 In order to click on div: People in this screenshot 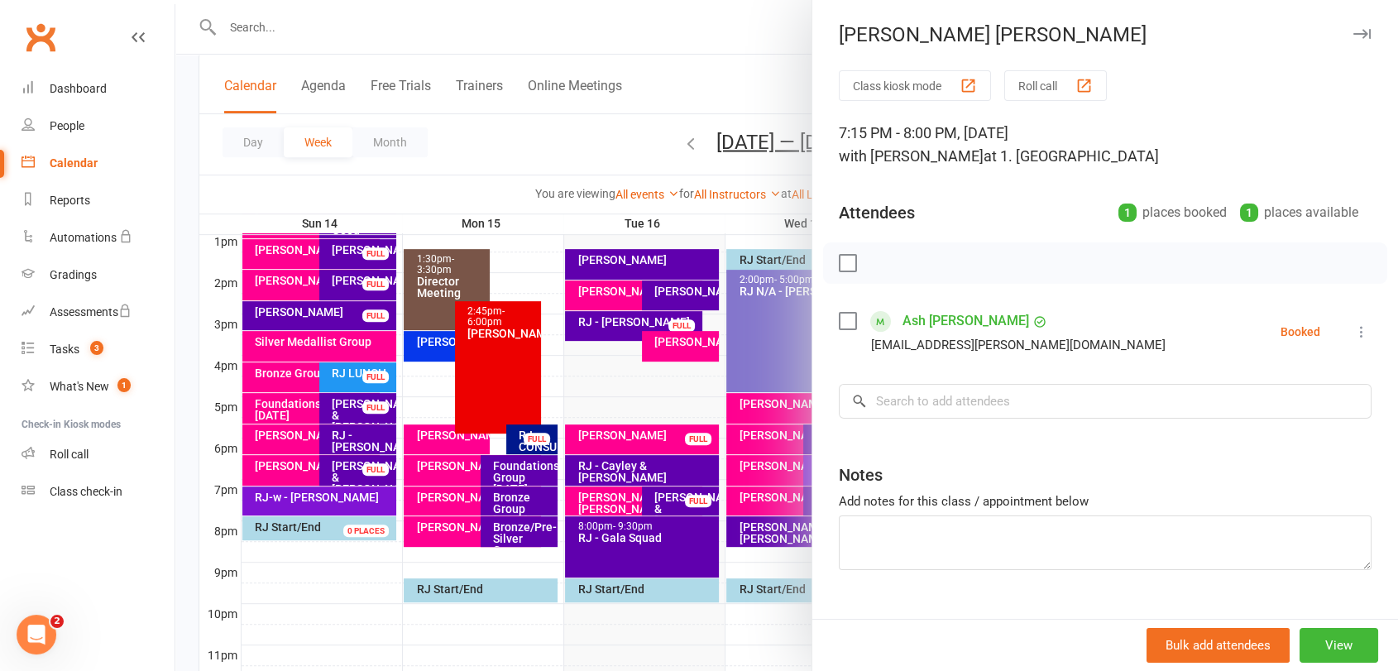, I will do `click(67, 126)`.